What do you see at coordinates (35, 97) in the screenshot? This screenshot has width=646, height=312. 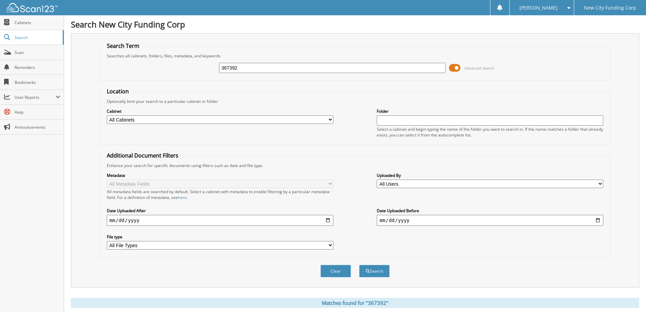 I see `span: User Reports` at bounding box center [35, 97].